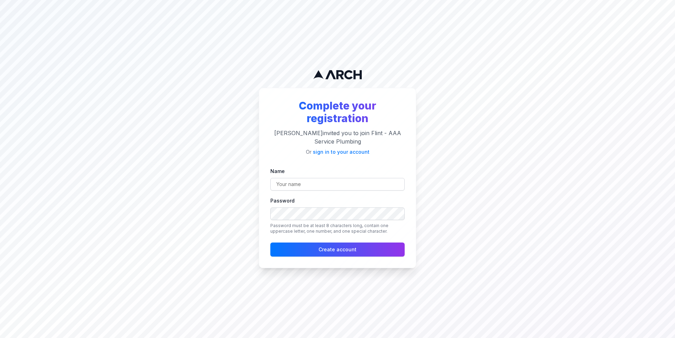 The height and width of the screenshot is (338, 675). Describe the element at coordinates (341, 152) in the screenshot. I see `a: sign in to your account` at that location.